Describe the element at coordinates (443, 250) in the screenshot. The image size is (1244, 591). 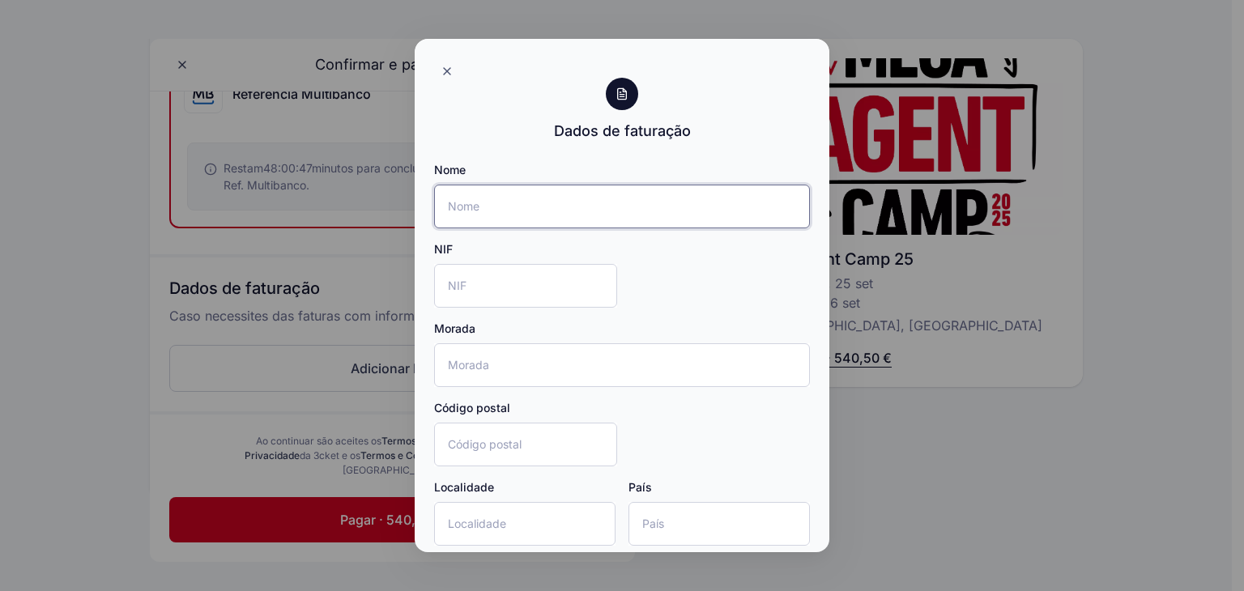
I see `label: NIF` at that location.